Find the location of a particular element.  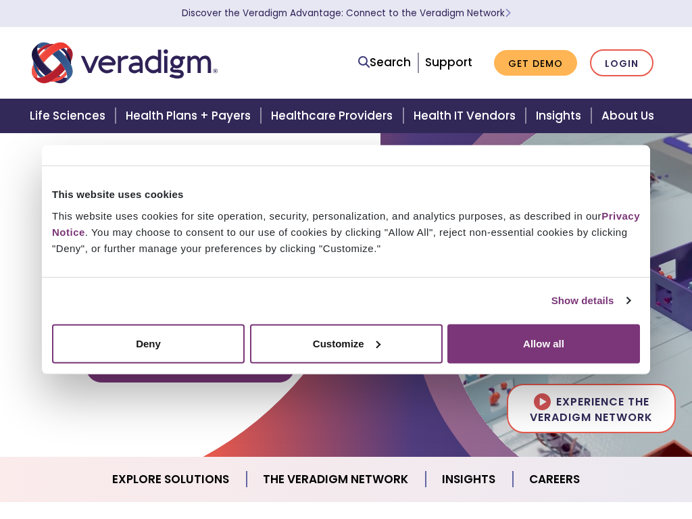

img: Veradigm logo is located at coordinates (124, 63).